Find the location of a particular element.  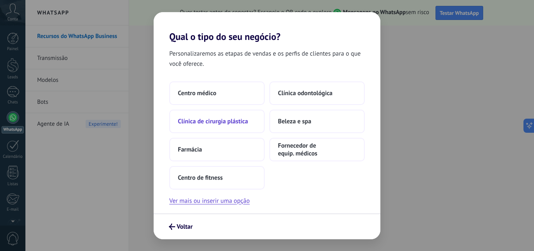

span: Clínica odontológica is located at coordinates (306, 93).